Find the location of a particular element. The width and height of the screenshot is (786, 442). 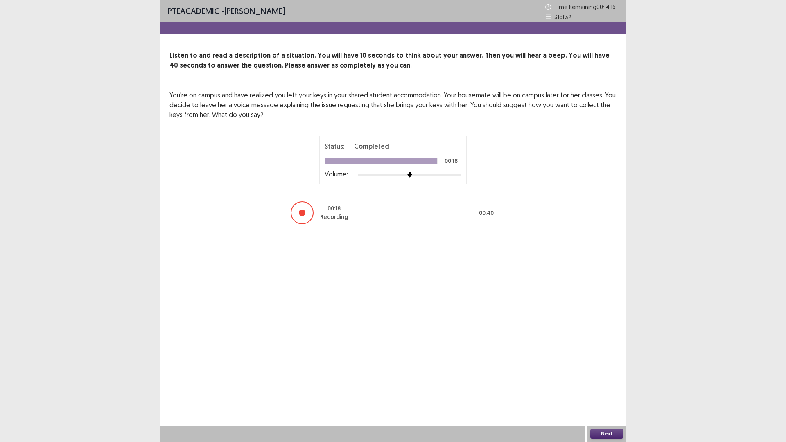

img: arrow-thumb is located at coordinates (410, 175).